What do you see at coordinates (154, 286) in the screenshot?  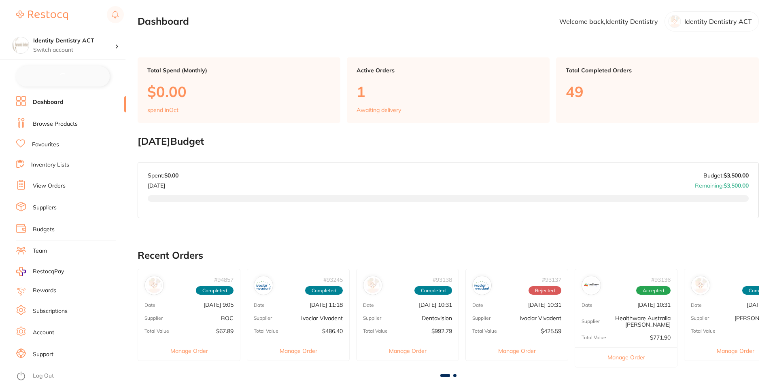 I see `img: BOC` at bounding box center [154, 286].